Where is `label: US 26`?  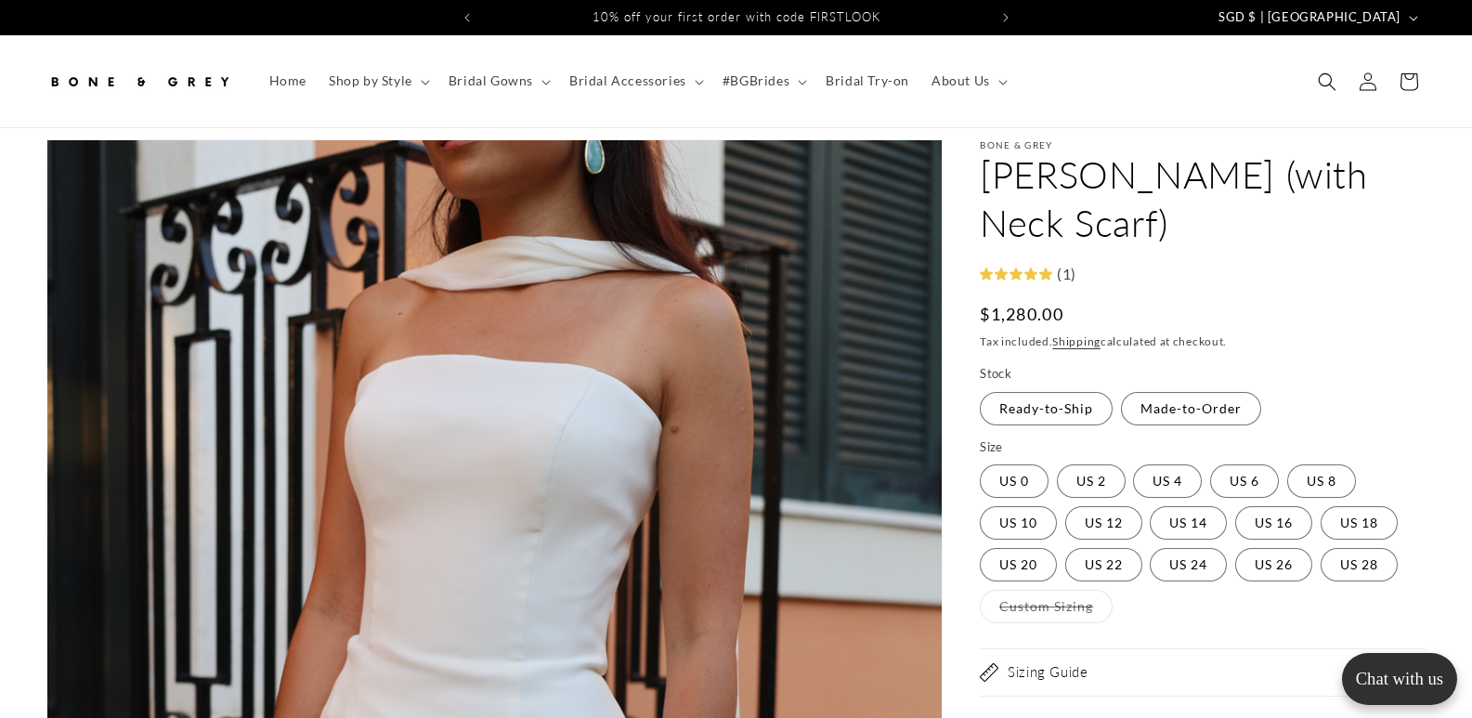
label: US 26 is located at coordinates (1273, 565).